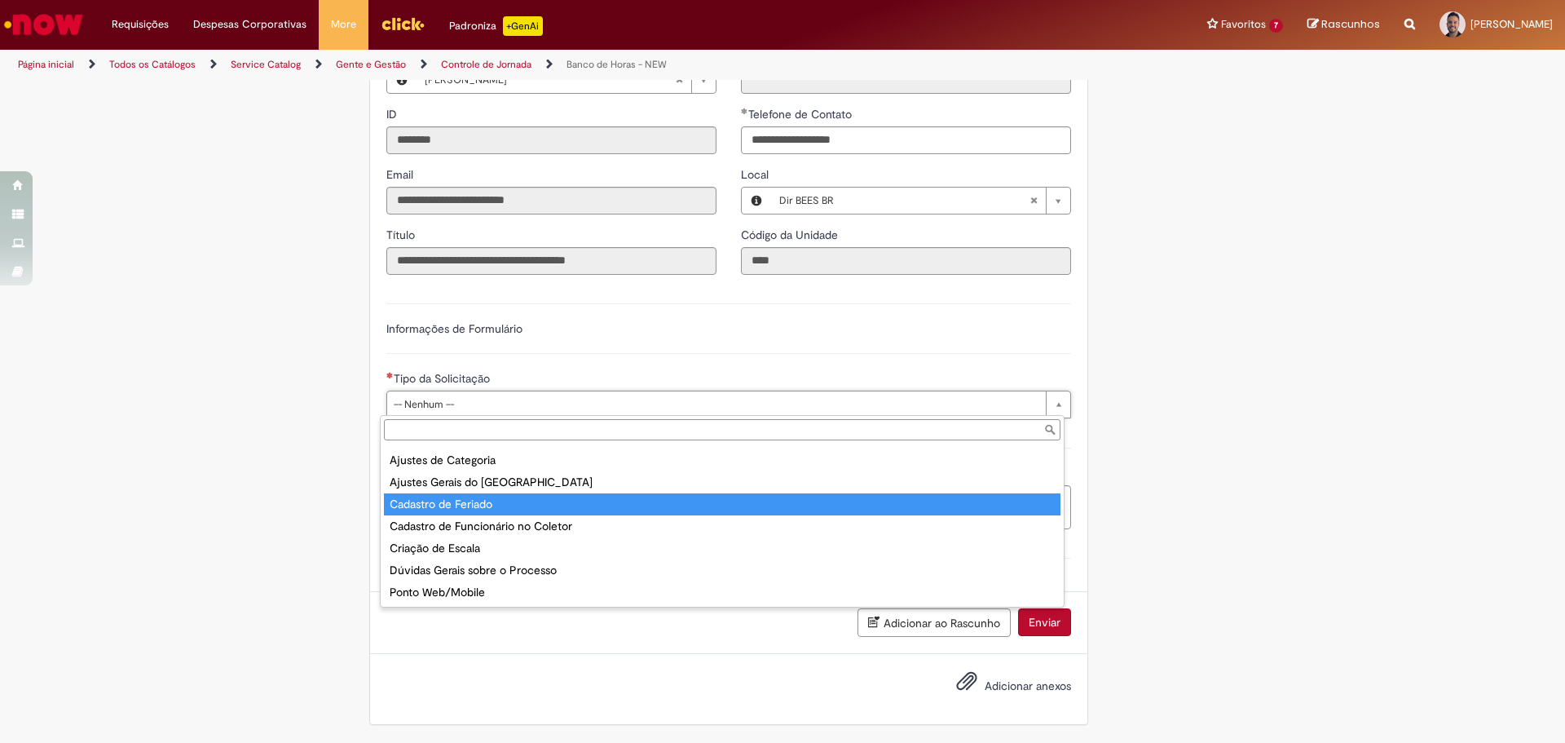  I want to click on div: Ajustes de Categoria, so click(722, 460).